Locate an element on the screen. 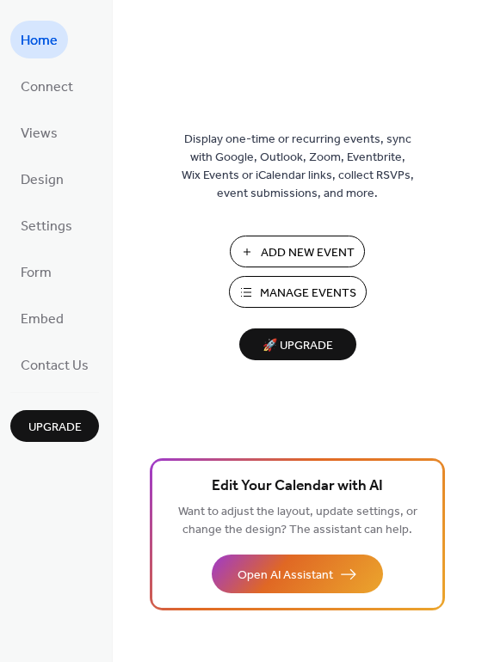 The height and width of the screenshot is (662, 482). span: Display one-time or recurring events, sync with Google, Outlook, Zoom, Eventbrite, Wix Events or ... is located at coordinates (298, 167).